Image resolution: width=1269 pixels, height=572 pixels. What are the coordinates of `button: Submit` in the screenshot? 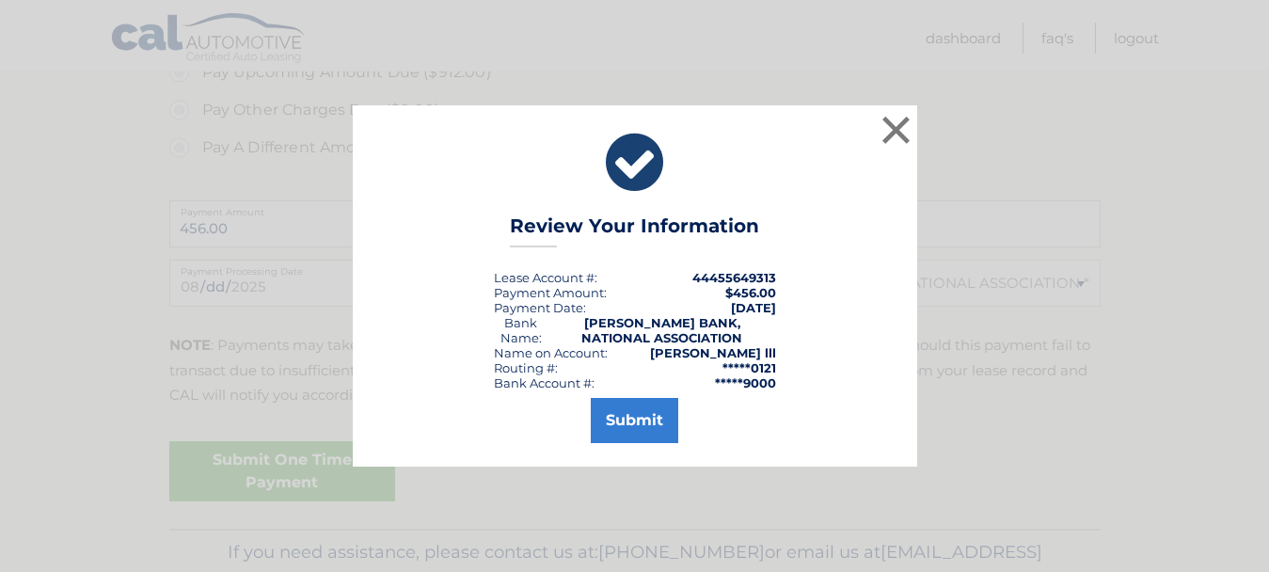 It's located at (634, 420).